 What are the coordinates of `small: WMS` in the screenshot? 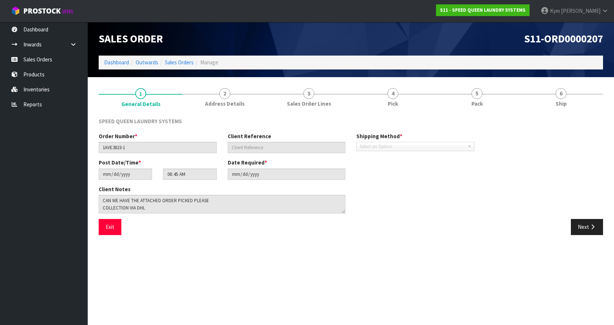 It's located at (68, 11).